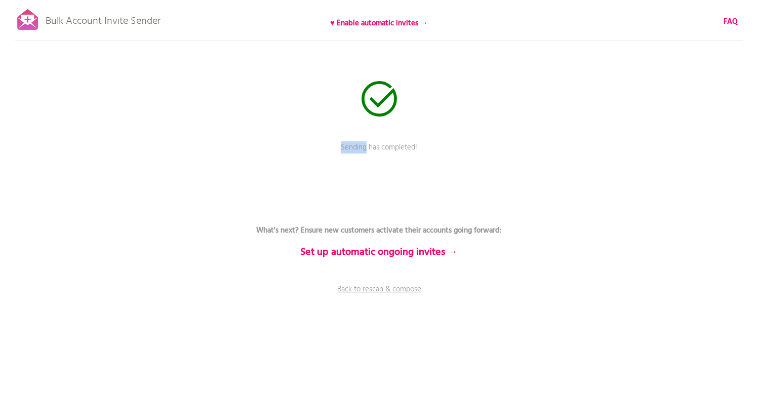 The height and width of the screenshot is (417, 758). I want to click on b: Set up automatic ongoing invites →, so click(379, 252).